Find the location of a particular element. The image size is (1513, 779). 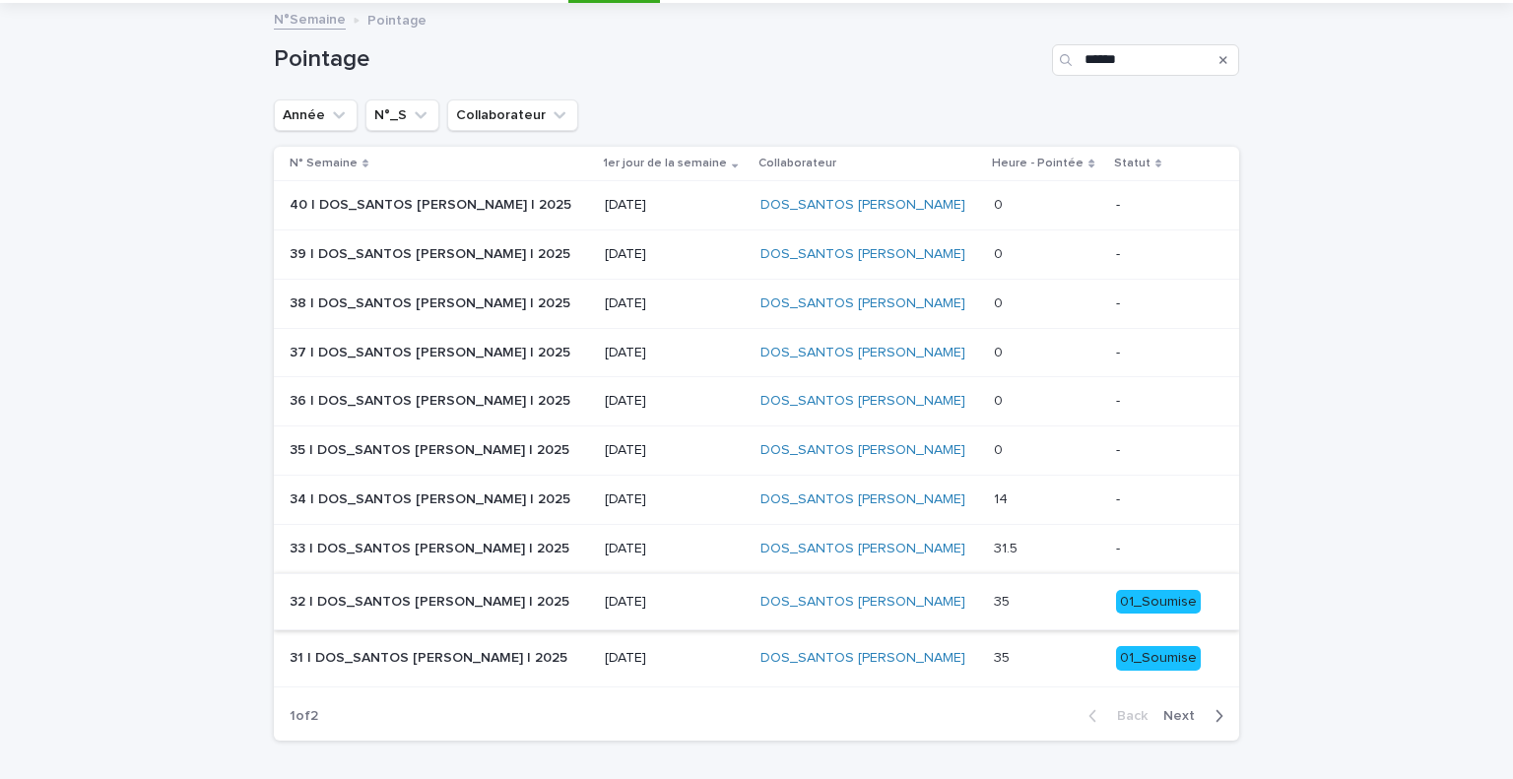

p: Pointage is located at coordinates (397, 19).